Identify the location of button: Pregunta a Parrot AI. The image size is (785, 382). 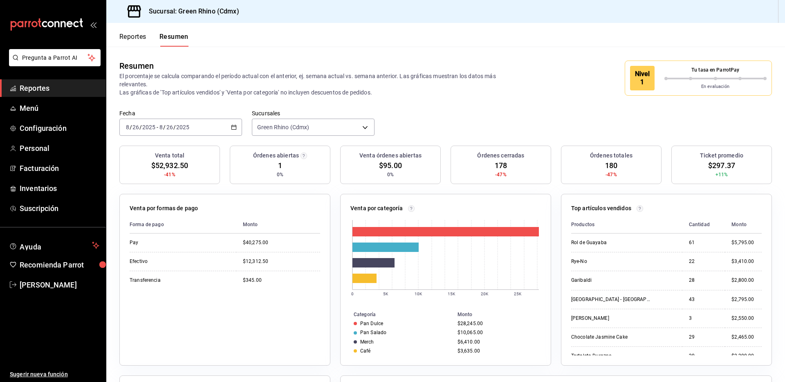
(55, 58).